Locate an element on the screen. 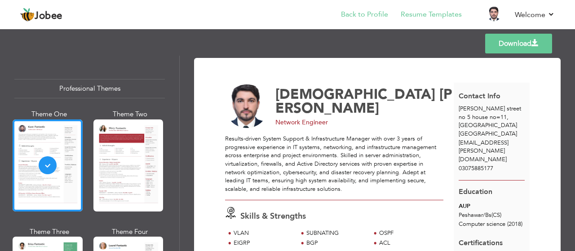 The width and height of the screenshot is (575, 251). span: Jobee is located at coordinates (49, 16).